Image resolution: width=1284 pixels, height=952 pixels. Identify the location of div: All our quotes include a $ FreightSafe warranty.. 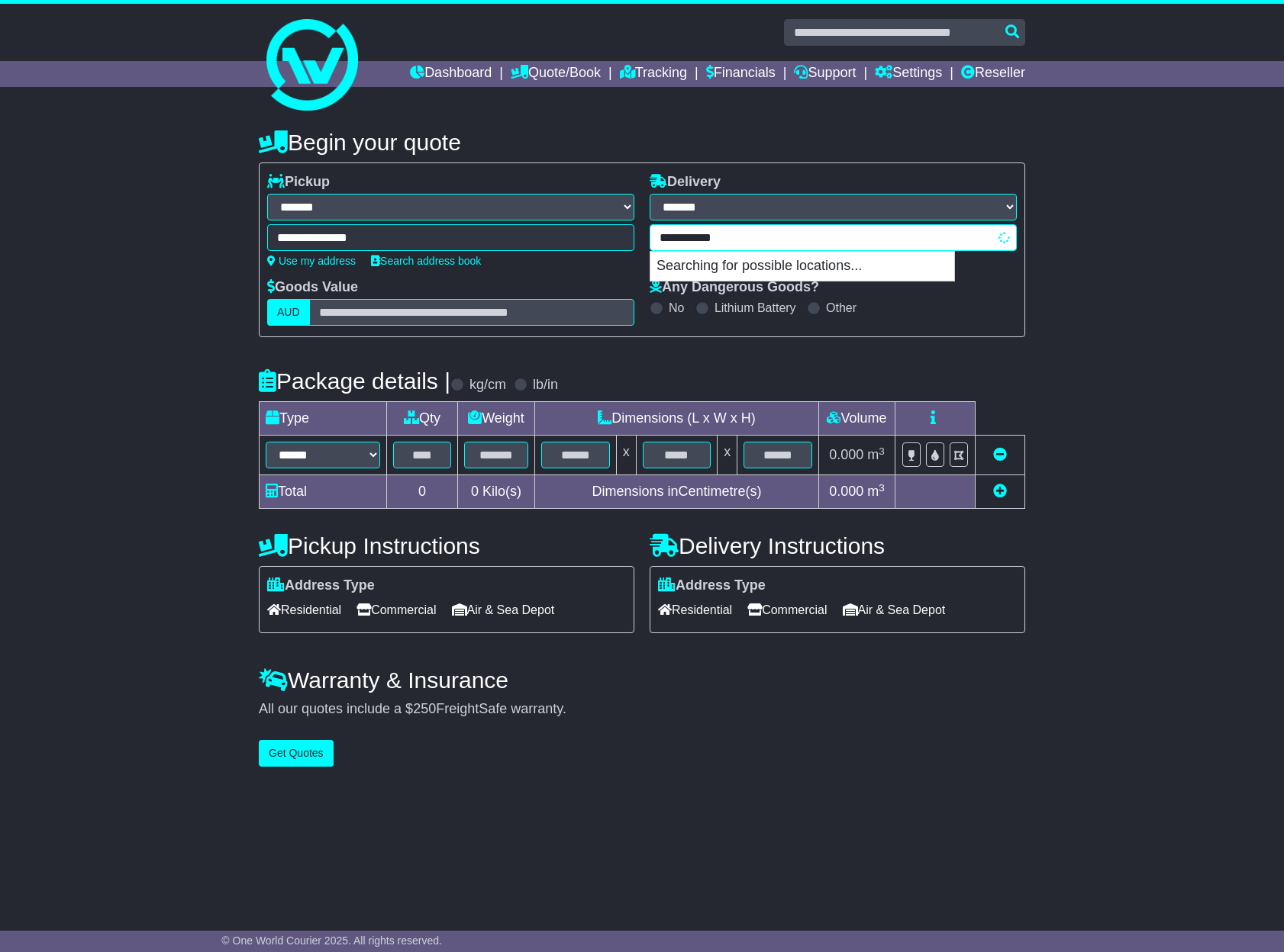
(642, 710).